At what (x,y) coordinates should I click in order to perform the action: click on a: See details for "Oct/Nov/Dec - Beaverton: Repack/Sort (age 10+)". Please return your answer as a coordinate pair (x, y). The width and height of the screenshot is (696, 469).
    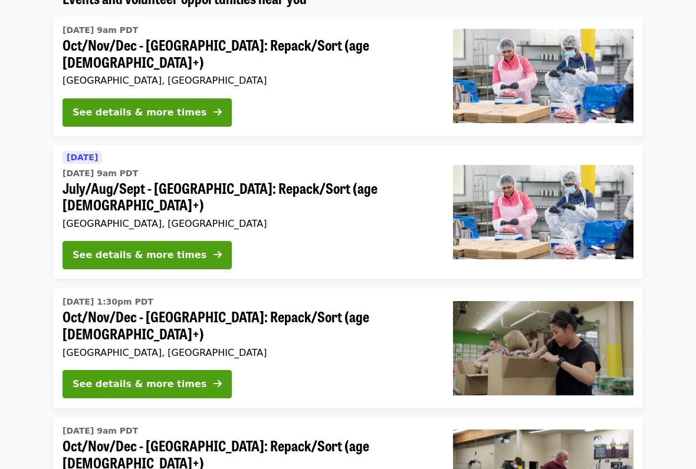
    Looking at the image, I should click on (348, 77).